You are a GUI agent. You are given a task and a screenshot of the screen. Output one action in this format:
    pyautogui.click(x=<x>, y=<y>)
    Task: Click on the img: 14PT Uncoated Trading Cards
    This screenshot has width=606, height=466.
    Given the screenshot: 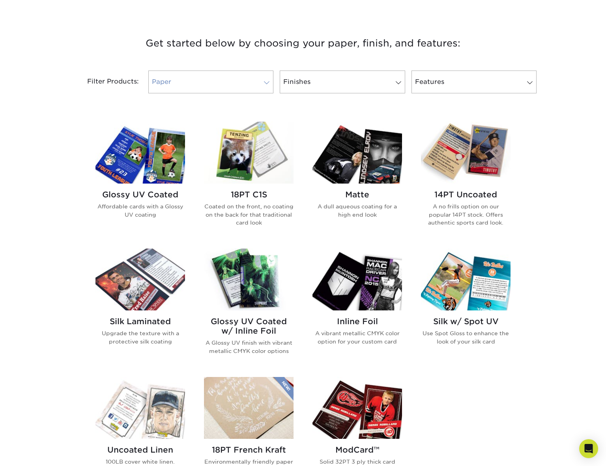 What is the action you would take?
    pyautogui.click(x=465, y=153)
    